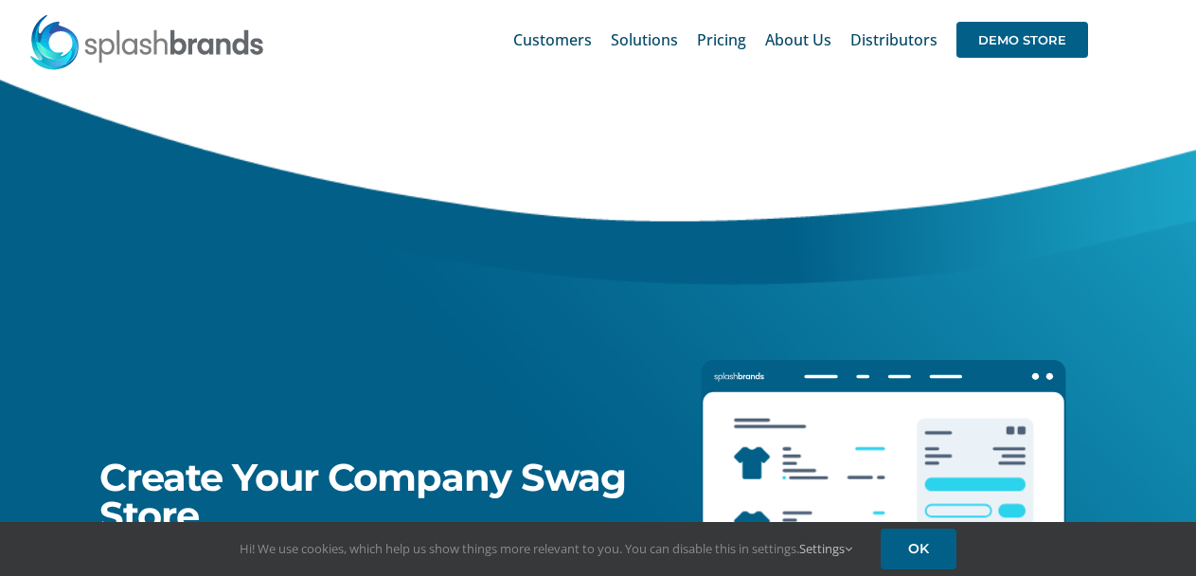 Image resolution: width=1196 pixels, height=576 pixels. What do you see at coordinates (1022, 40) in the screenshot?
I see `span: DEMO STORE` at bounding box center [1022, 40].